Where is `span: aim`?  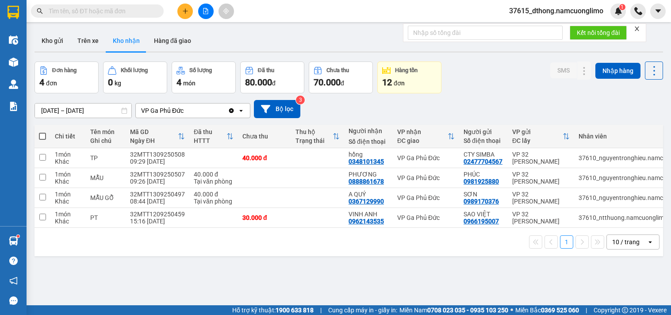 span: aim is located at coordinates (226, 11).